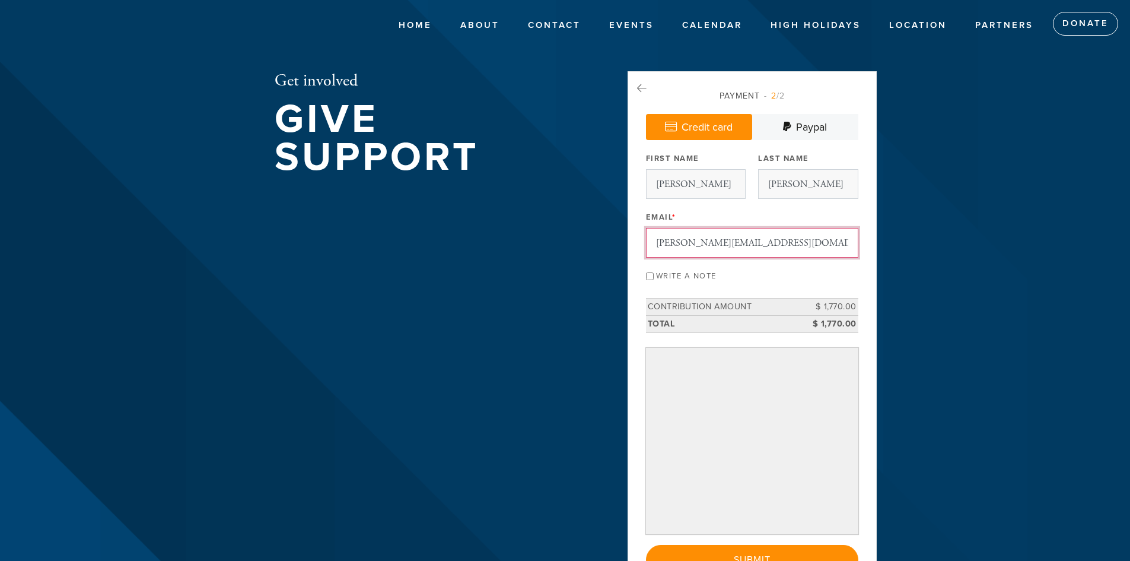 The image size is (1130, 561). I want to click on label: Write a note, so click(686, 276).